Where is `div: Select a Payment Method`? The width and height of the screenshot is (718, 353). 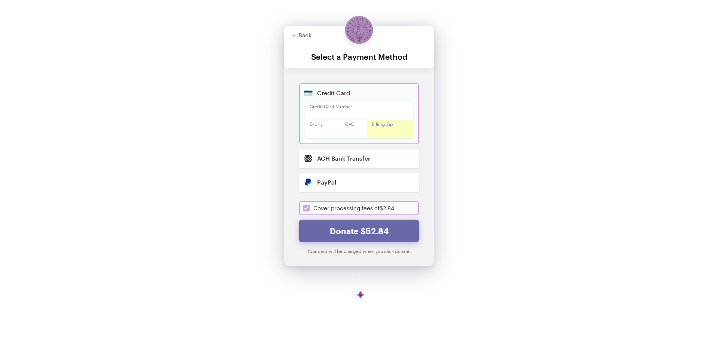 div: Select a Payment Method is located at coordinates (359, 56).